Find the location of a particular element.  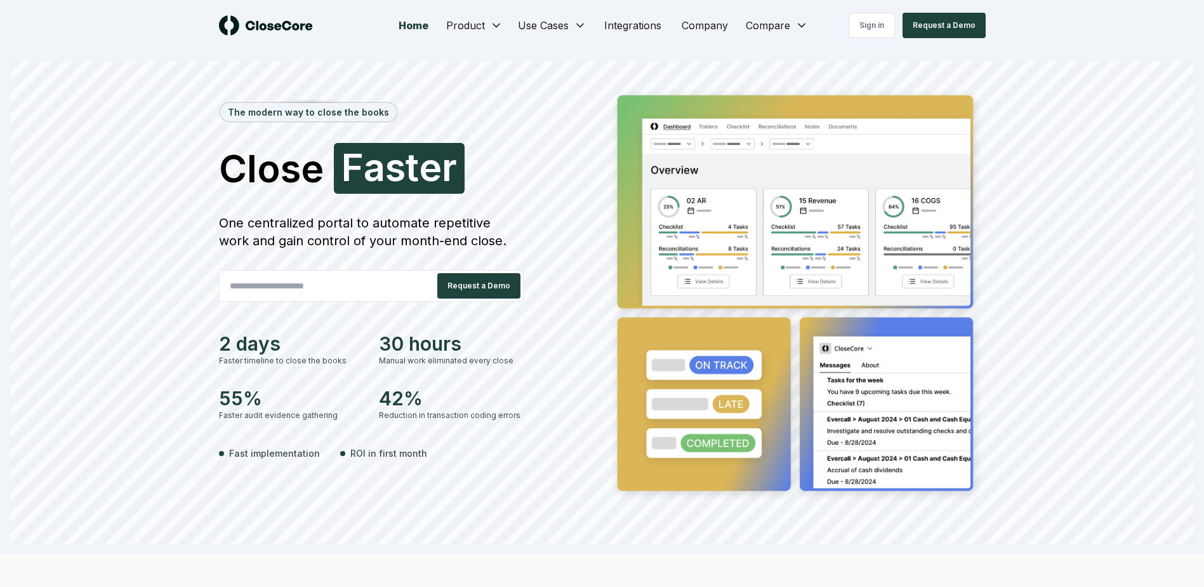

div: Faster timeline to close the books is located at coordinates (291, 361).